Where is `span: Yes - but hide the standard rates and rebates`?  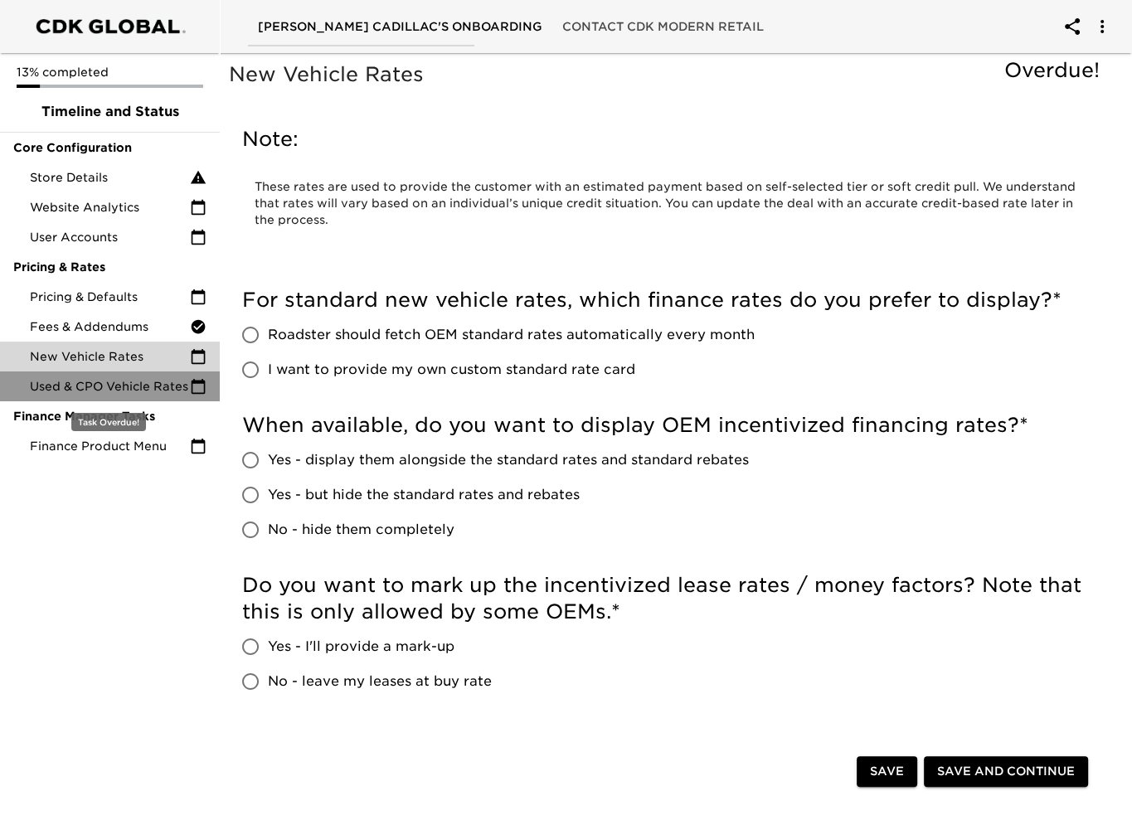 span: Yes - but hide the standard rates and rebates is located at coordinates (424, 495).